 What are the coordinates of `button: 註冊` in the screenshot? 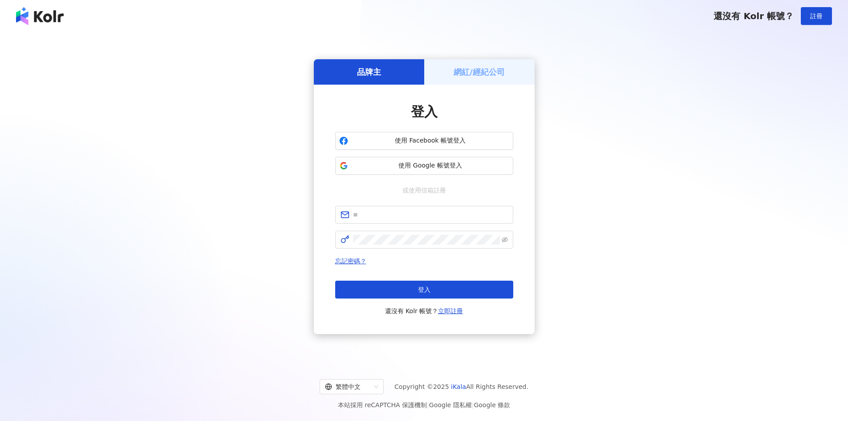 It's located at (816, 16).